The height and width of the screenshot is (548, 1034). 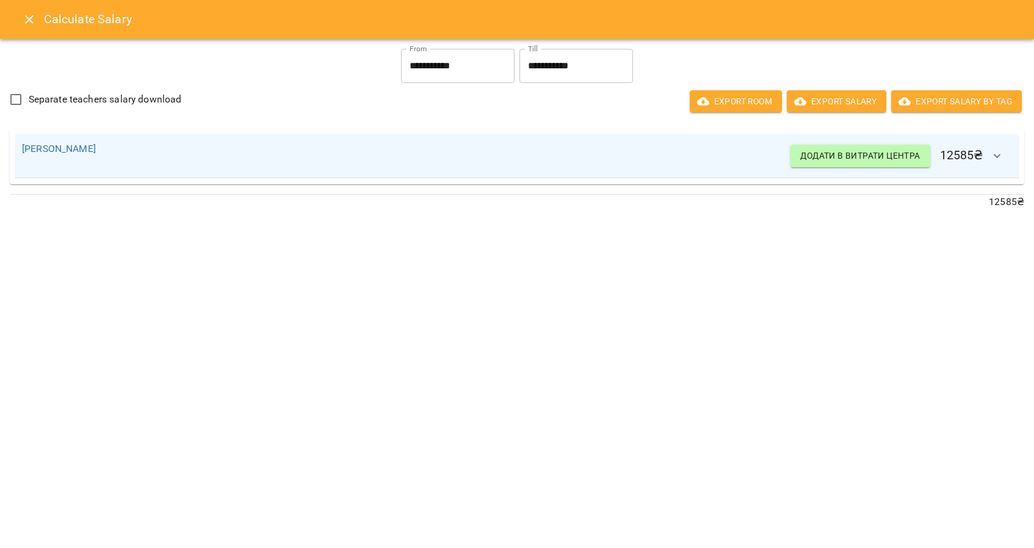 What do you see at coordinates (532, 19) in the screenshot?
I see `h6: Calculate Salary` at bounding box center [532, 19].